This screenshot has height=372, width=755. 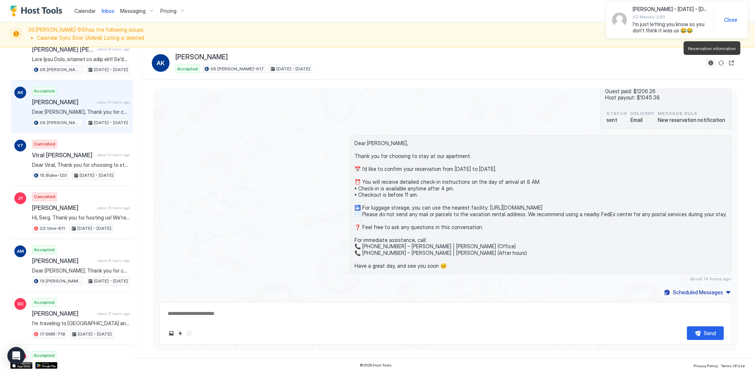 I want to click on span: Delivery, so click(x=642, y=114).